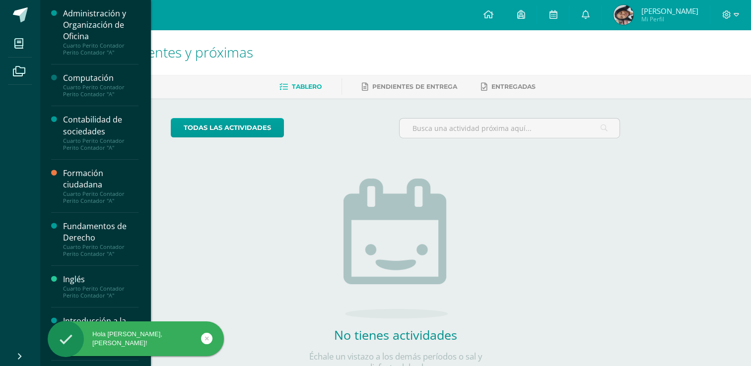  I want to click on a: Tablero, so click(300, 87).